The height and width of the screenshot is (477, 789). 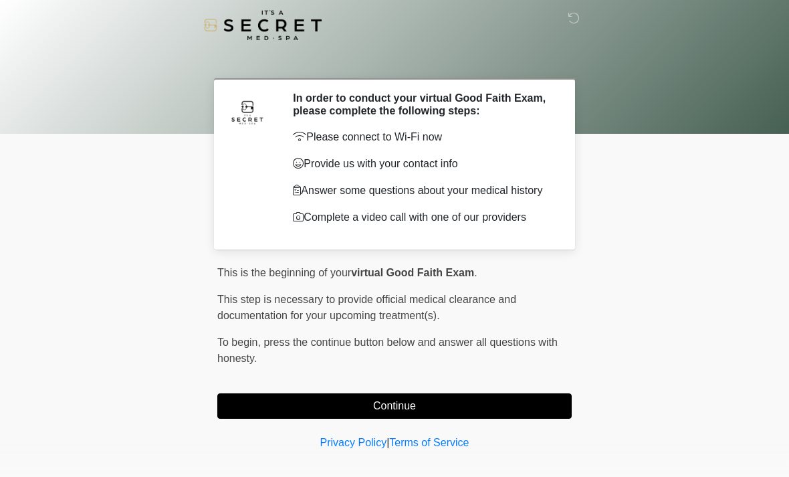 What do you see at coordinates (422, 104) in the screenshot?
I see `h2: In order to conduct your virtual Good Faith Exam, please complete the following steps:` at bounding box center [422, 104].